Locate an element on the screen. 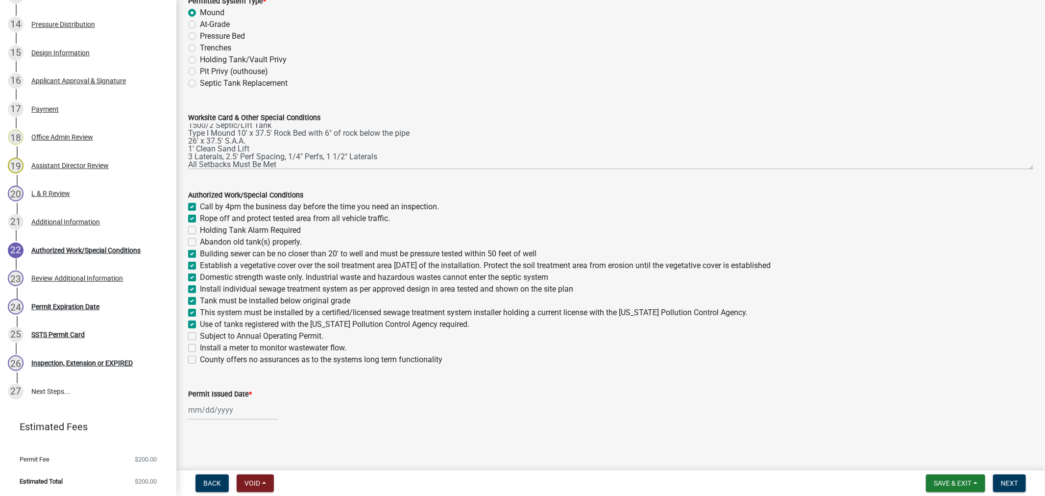  label: Install individual sewage treatment system as per approved design in area tested and shown on the... is located at coordinates (387, 289).